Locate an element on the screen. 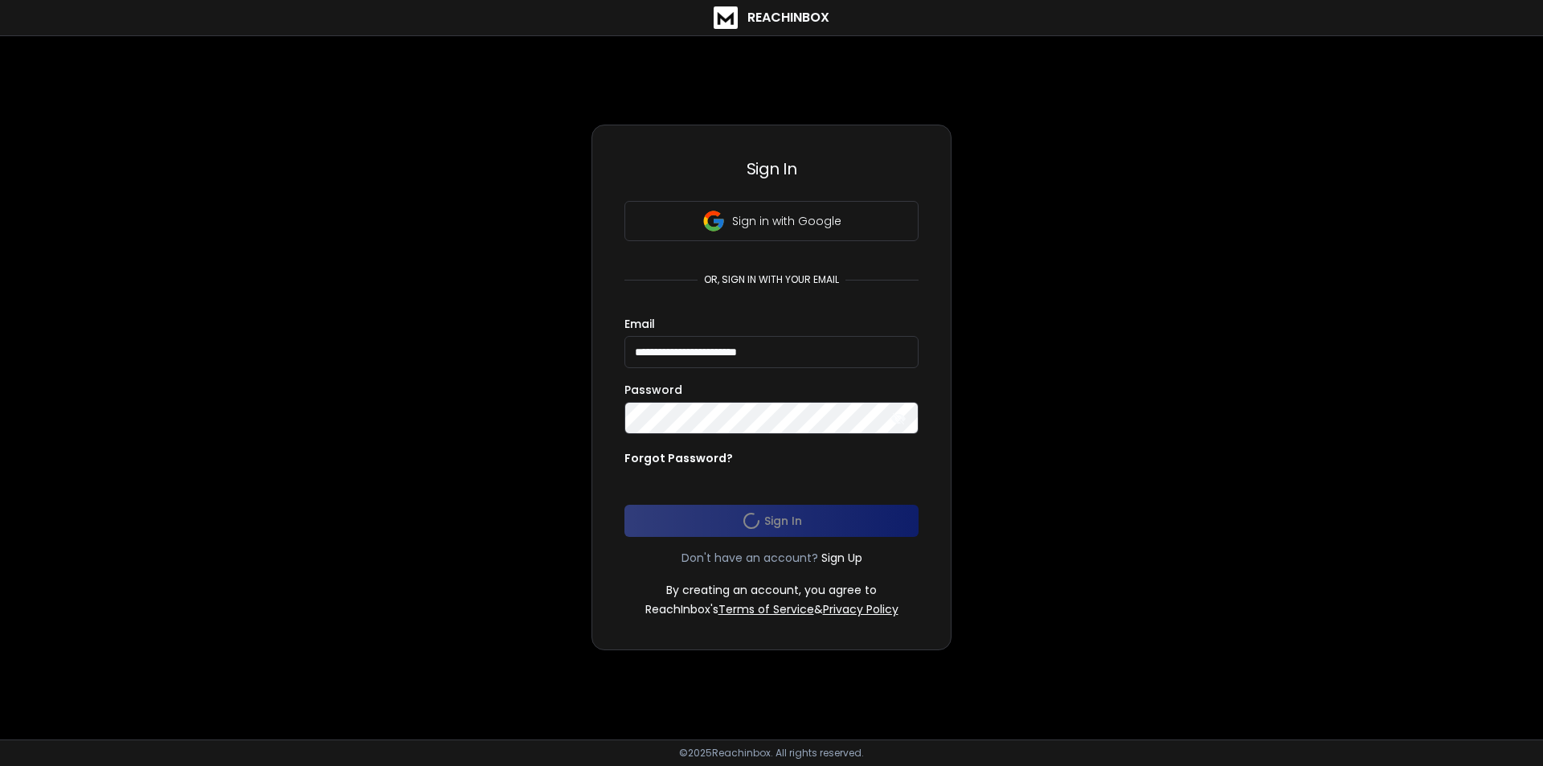  span: Terms of Service is located at coordinates (766, 609).